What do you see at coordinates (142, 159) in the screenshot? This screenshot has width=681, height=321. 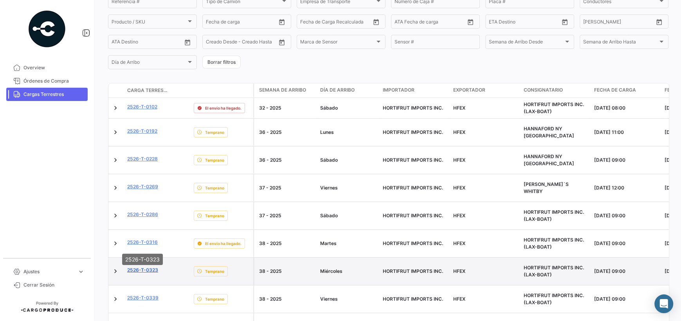 I see `a: 2526-T-0228` at bounding box center [142, 159].